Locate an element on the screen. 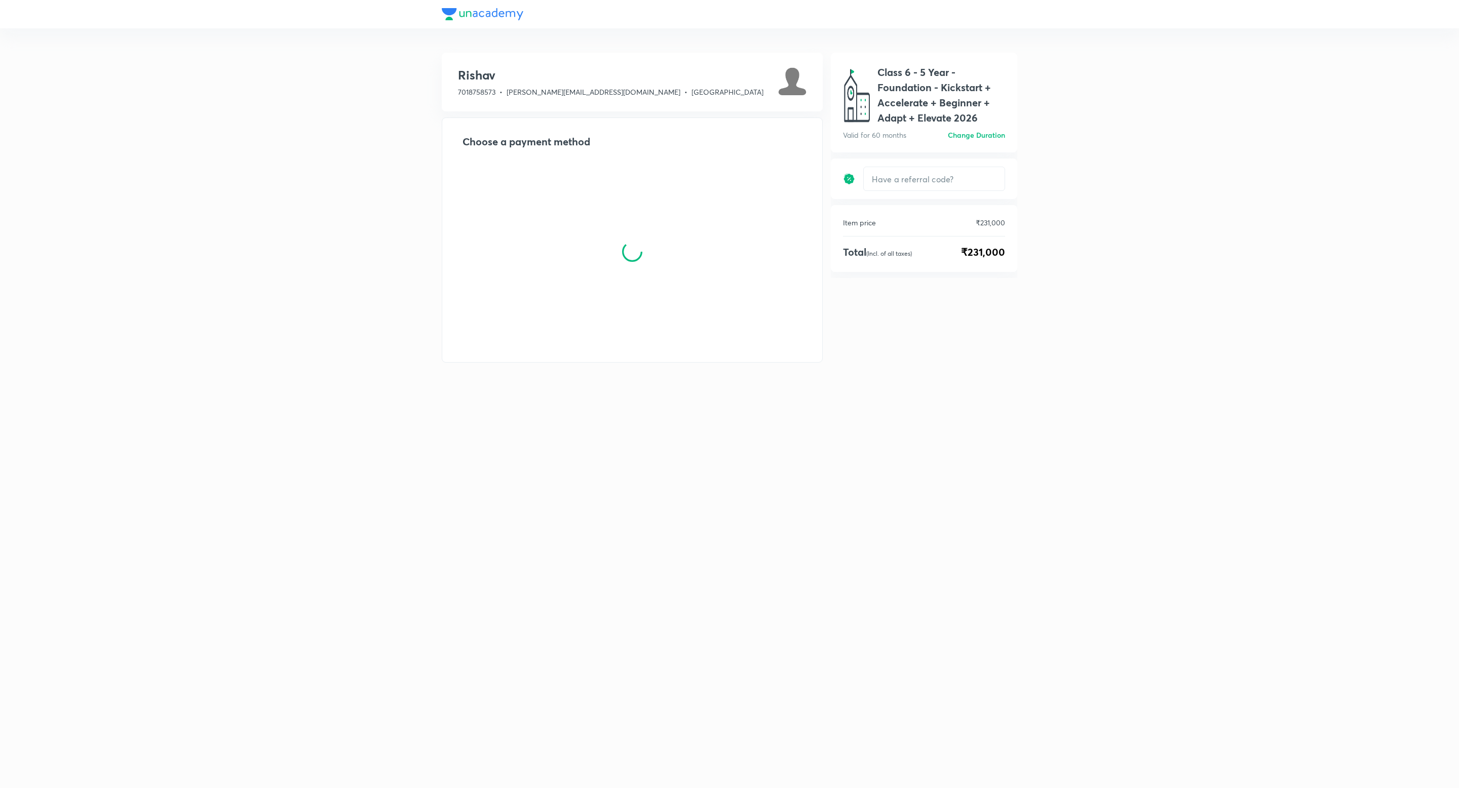 The height and width of the screenshot is (788, 1459). h3: Rishav is located at coordinates (611, 75).